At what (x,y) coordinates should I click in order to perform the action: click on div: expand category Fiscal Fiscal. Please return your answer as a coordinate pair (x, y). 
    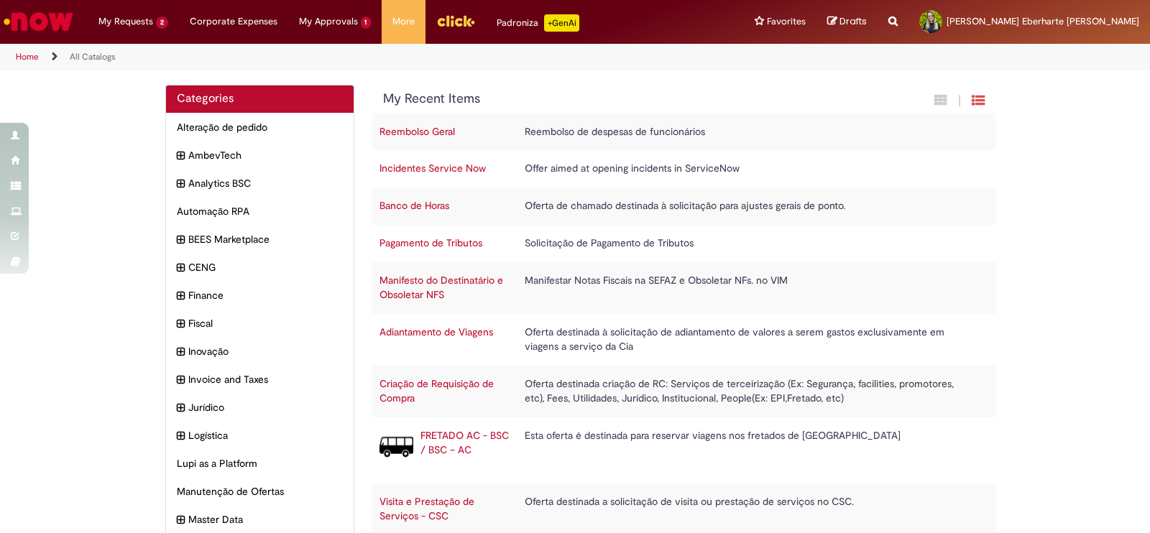
    Looking at the image, I should click on (259, 323).